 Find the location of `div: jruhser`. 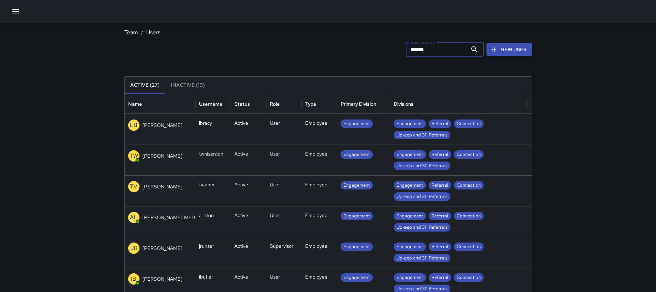

div: jruhser is located at coordinates (213, 252).